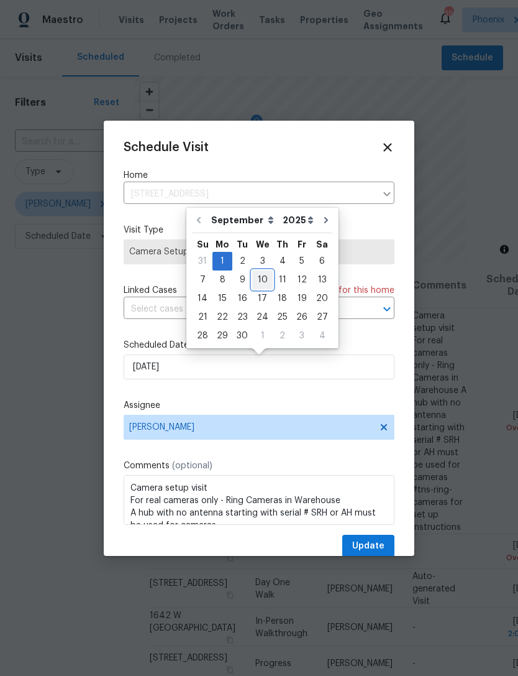  What do you see at coordinates (322, 261) in the screenshot?
I see `div: 6` at bounding box center [322, 261].